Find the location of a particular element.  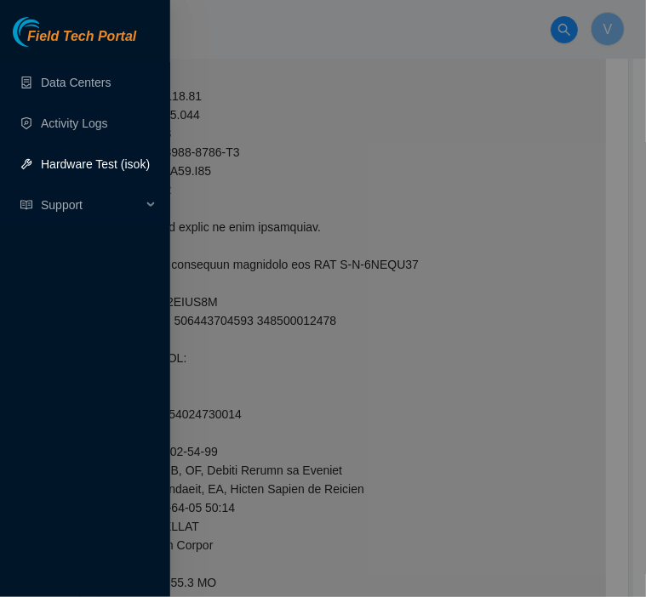

a: Data Centers is located at coordinates (76, 83).